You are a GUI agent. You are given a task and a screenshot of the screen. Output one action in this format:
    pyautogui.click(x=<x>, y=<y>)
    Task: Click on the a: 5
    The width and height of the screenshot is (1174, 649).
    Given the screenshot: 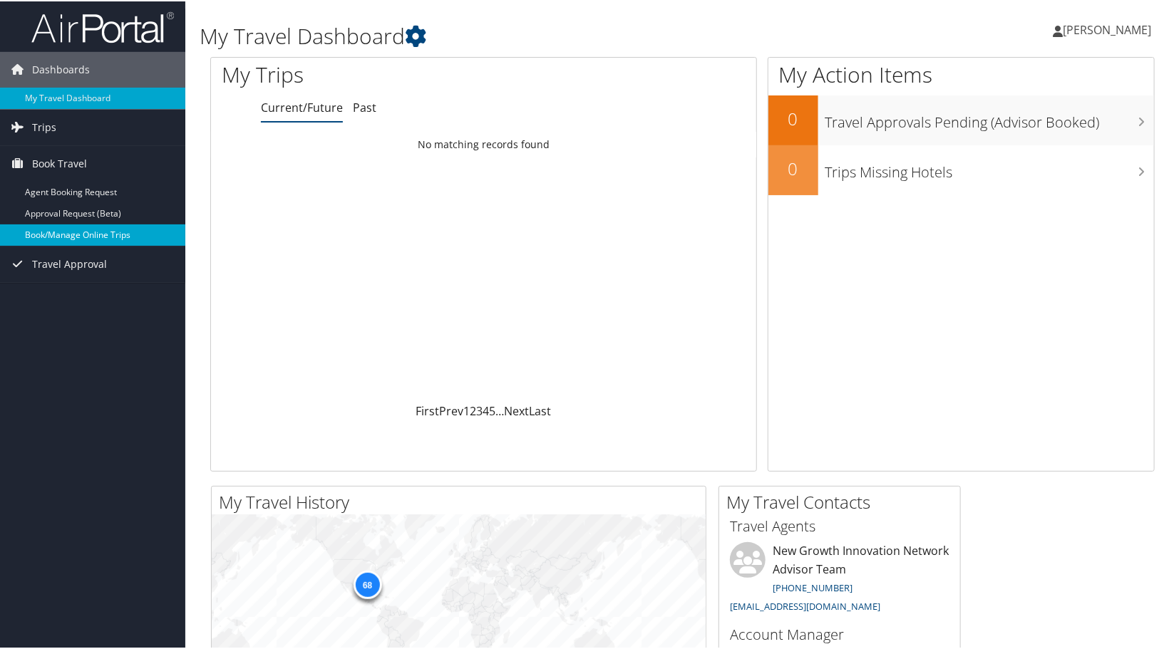 What is the action you would take?
    pyautogui.click(x=492, y=410)
    